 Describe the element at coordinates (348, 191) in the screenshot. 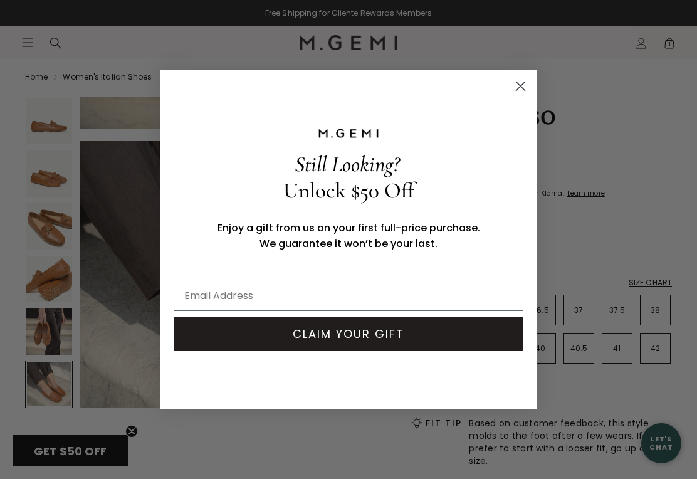

I see `span: Unlock $50 Off` at that location.